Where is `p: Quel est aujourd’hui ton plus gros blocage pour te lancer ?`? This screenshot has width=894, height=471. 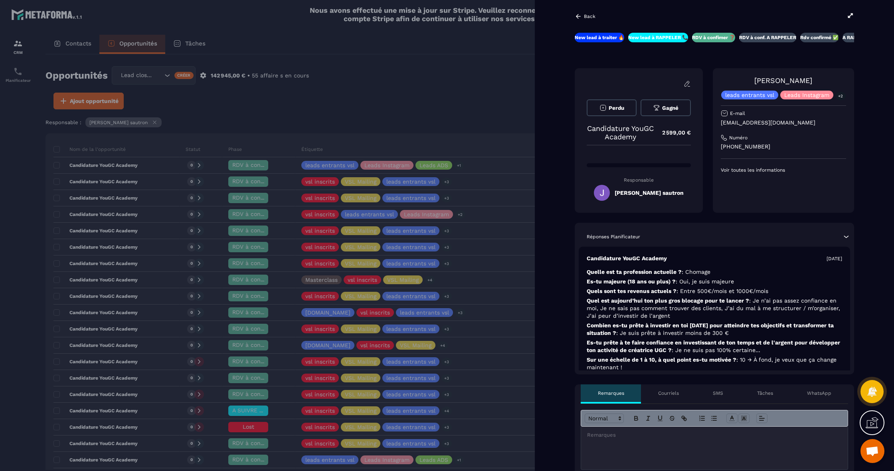 p: Quel est aujourd’hui ton plus gros blocage pour te lancer ? is located at coordinates (715, 308).